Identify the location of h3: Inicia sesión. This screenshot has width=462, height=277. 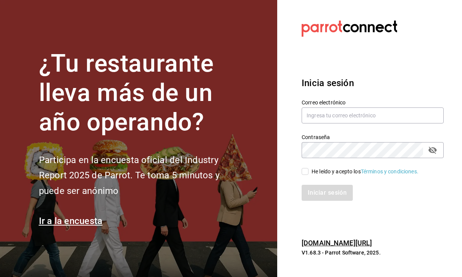
(372, 83).